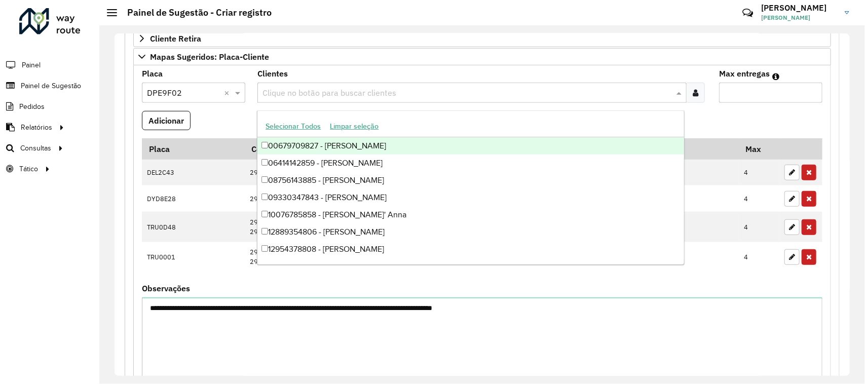  I want to click on em: Máximo de clientes que serão colocados na mesma rota com os clientes informados, so click(776, 77).